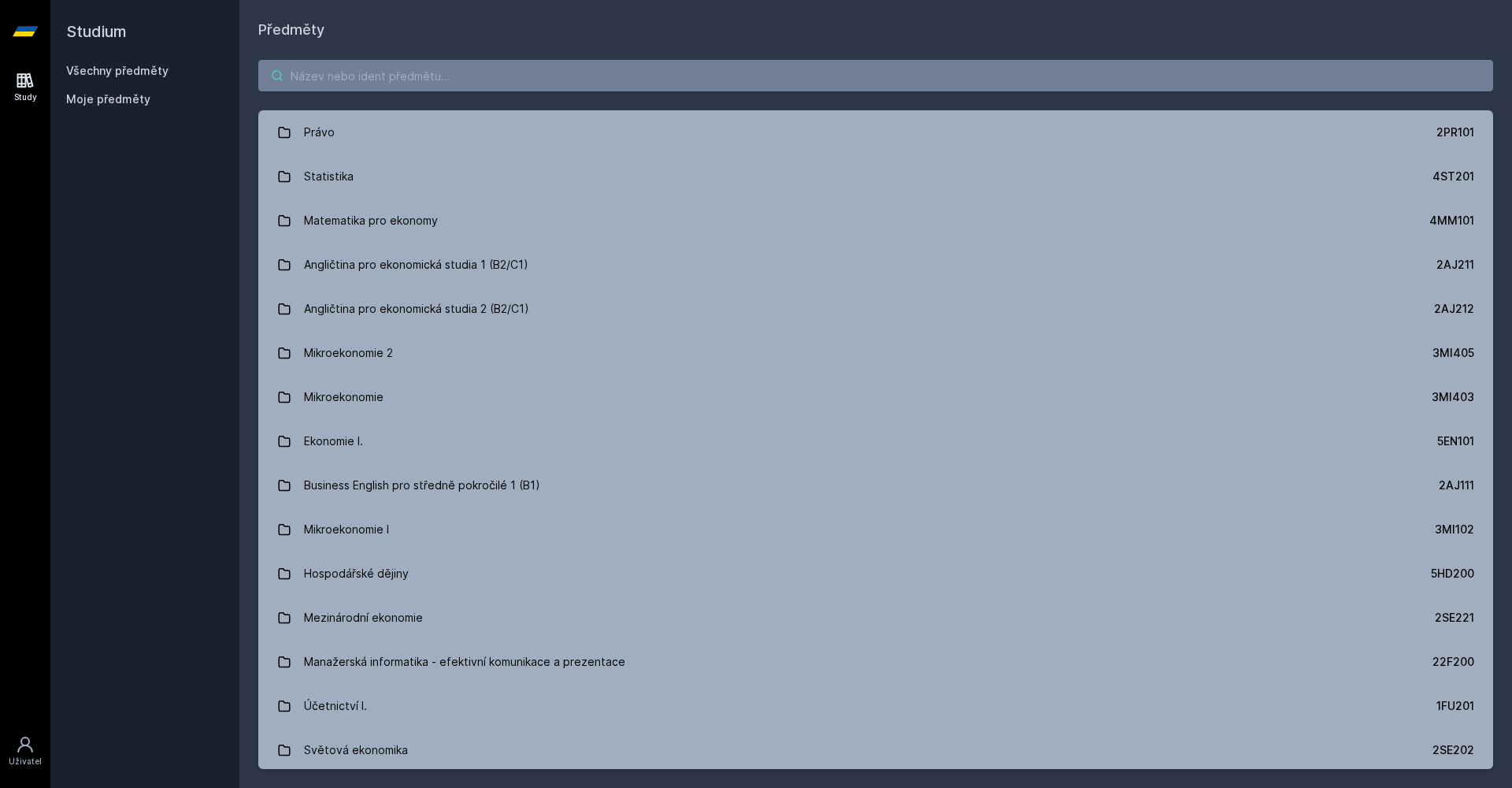 The height and width of the screenshot is (788, 1512). I want to click on a: Study, so click(25, 86).